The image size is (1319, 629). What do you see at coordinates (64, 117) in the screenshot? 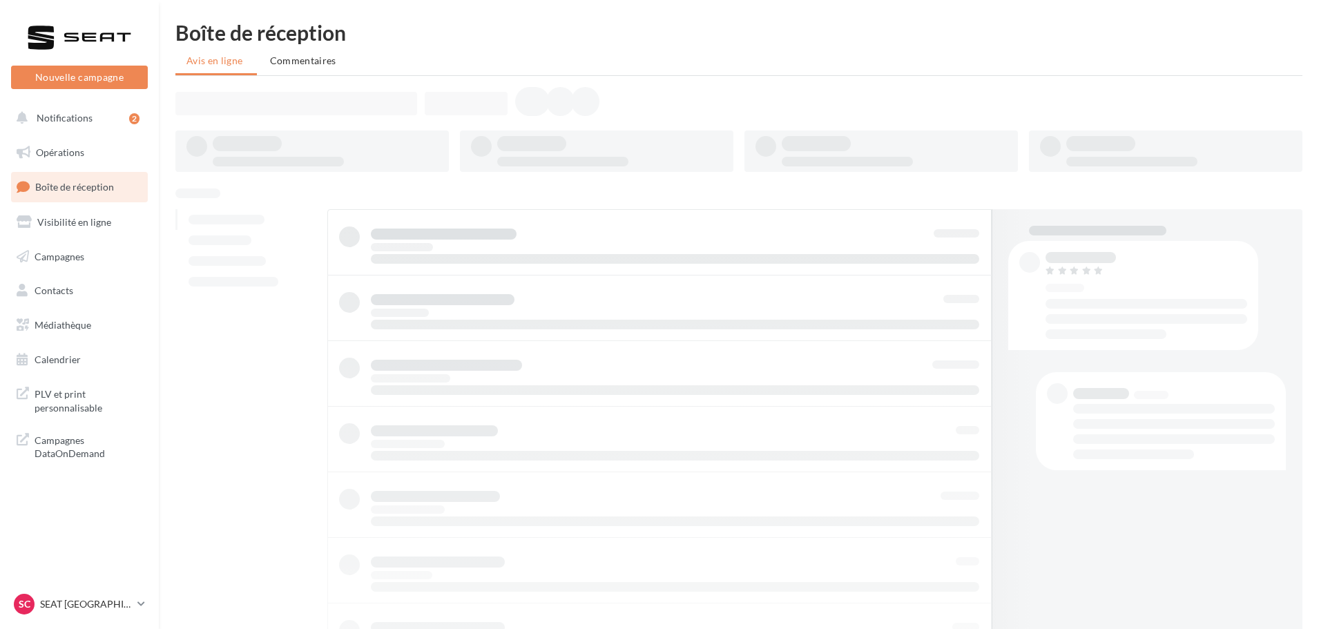
I see `span: Notifications` at bounding box center [64, 117].